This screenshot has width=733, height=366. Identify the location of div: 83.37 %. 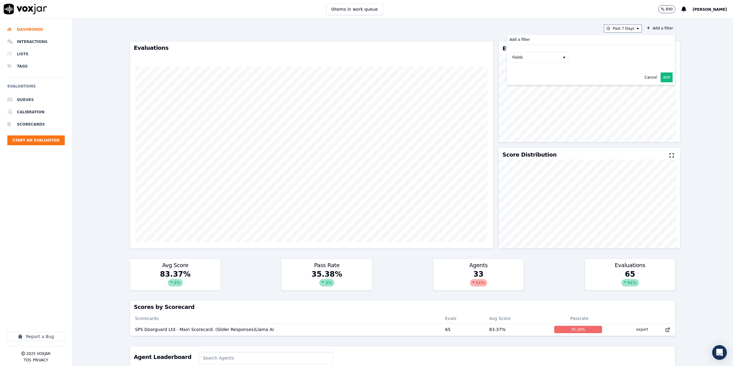
(175, 279).